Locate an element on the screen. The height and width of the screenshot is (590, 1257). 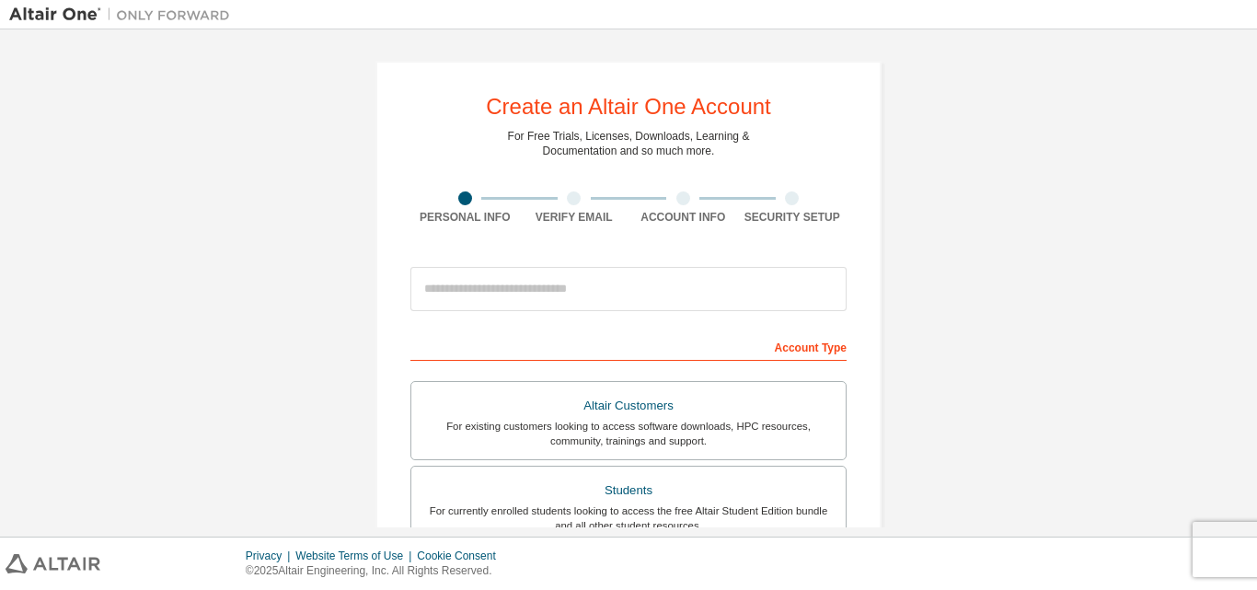
div: Cookie Consent is located at coordinates (461, 556).